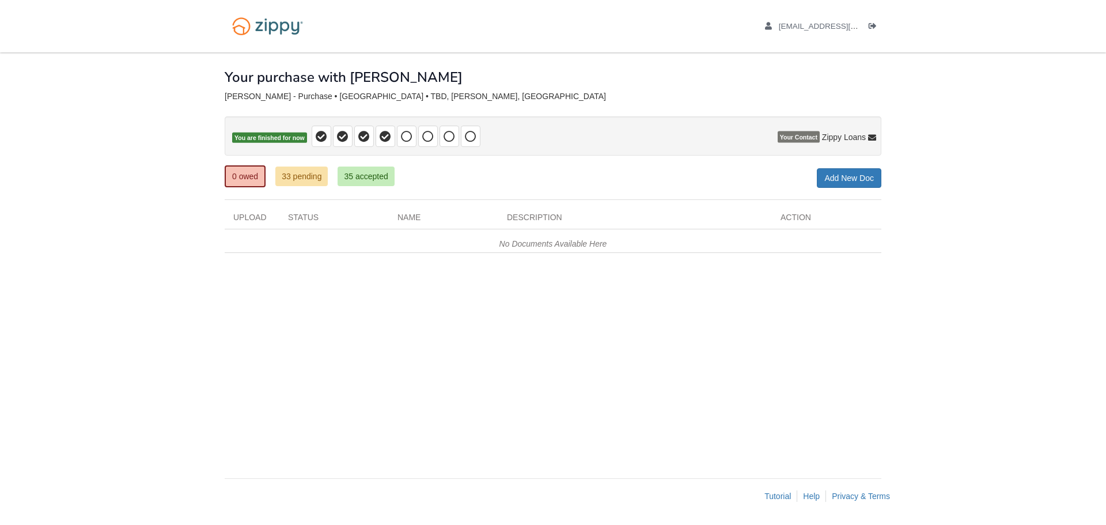 The height and width of the screenshot is (525, 1106). I want to click on a: Add New Doc, so click(849, 178).